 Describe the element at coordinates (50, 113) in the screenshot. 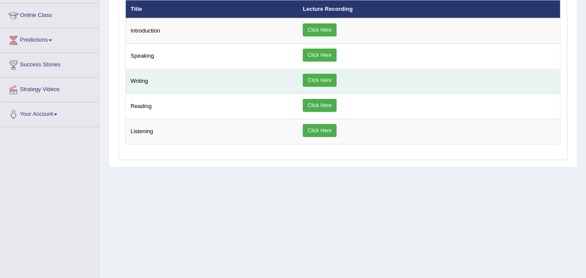

I see `a: Your Account` at that location.